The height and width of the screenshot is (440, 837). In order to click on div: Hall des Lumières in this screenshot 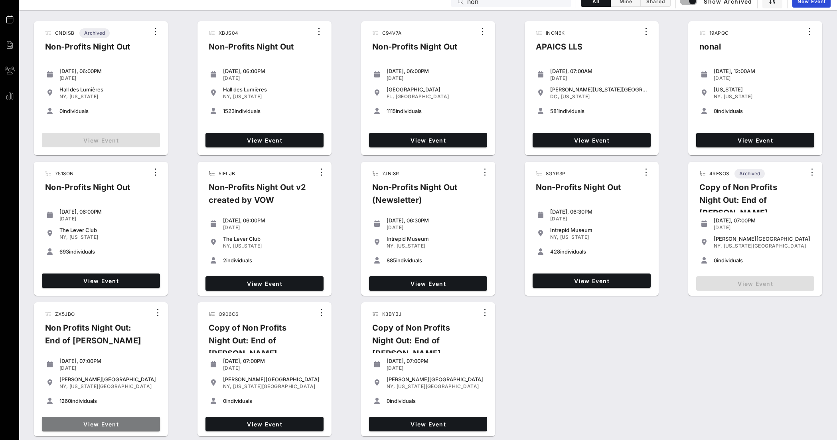, I will do `click(108, 89)`.